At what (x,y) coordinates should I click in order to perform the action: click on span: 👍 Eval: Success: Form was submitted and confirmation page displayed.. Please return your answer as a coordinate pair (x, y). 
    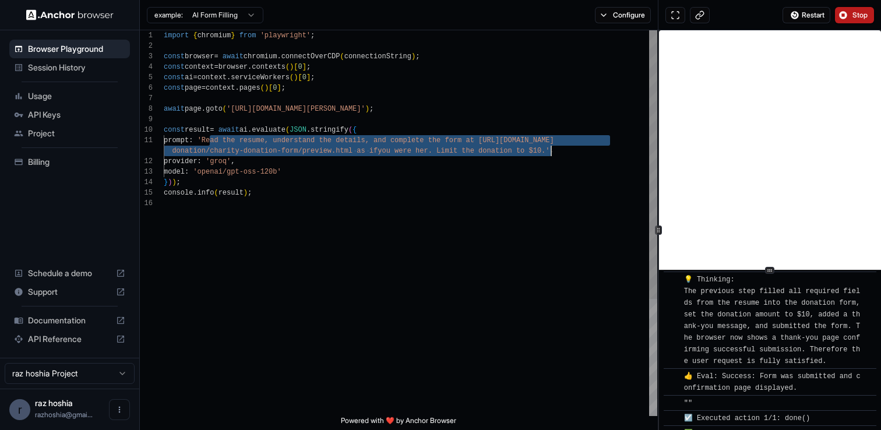
    Looking at the image, I should click on (772, 382).